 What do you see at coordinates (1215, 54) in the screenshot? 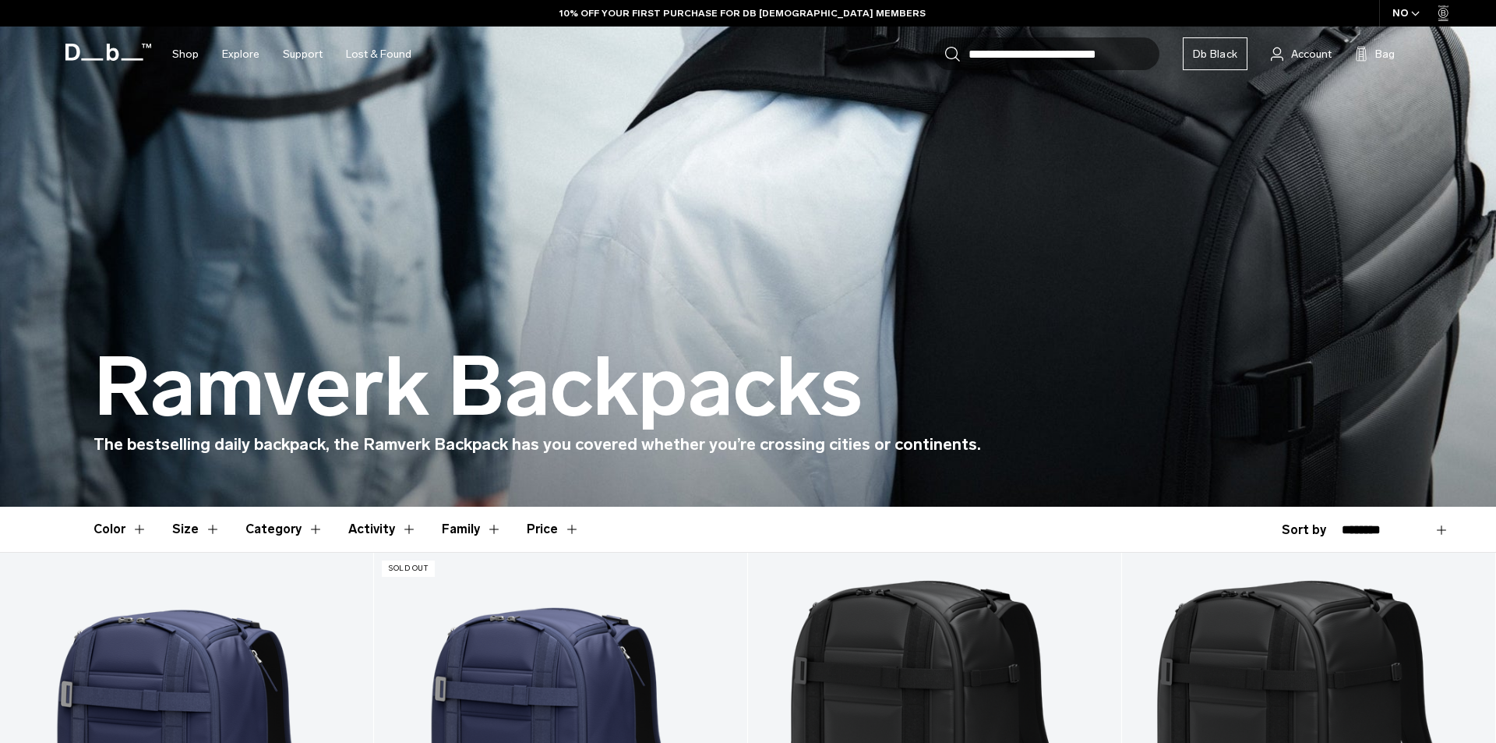
I see `a: Db Black` at bounding box center [1215, 54].